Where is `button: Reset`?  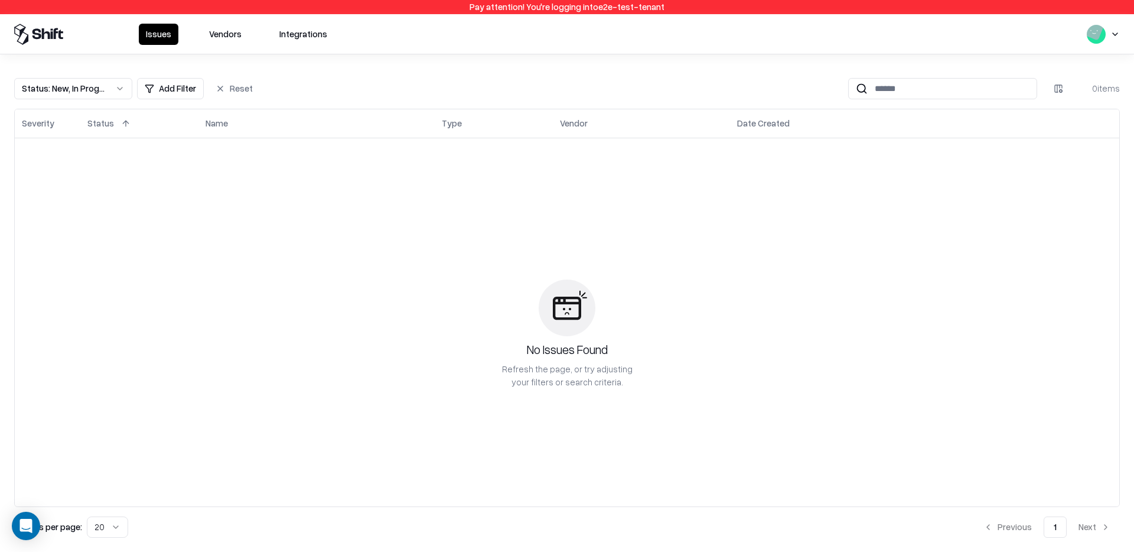
button: Reset is located at coordinates (234, 89).